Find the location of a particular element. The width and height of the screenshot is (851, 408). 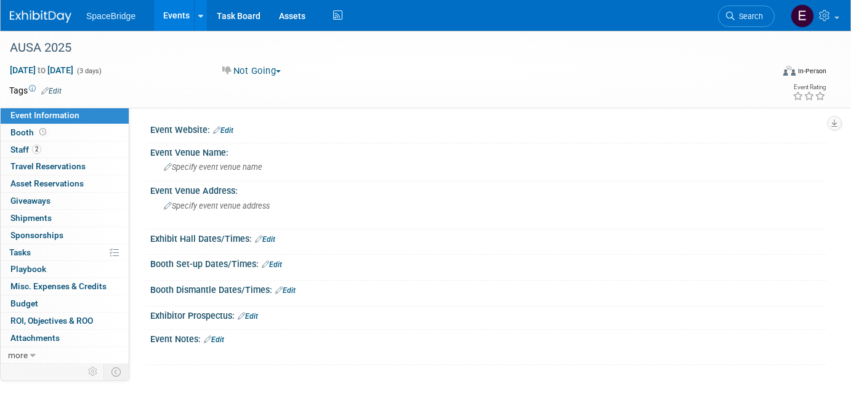

span: SpaceBridge is located at coordinates (111, 16).